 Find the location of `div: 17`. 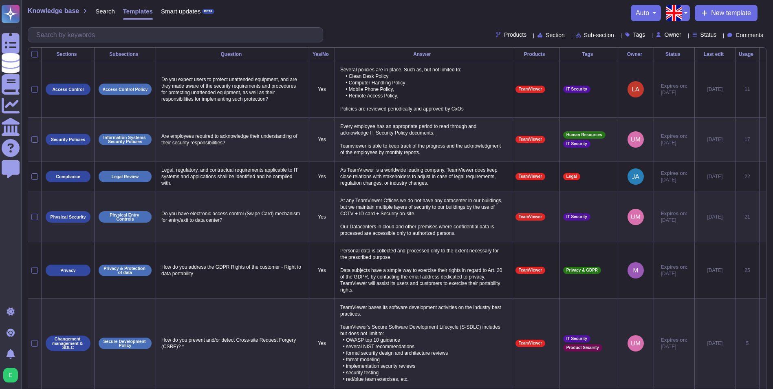

div: 17 is located at coordinates (748, 139).